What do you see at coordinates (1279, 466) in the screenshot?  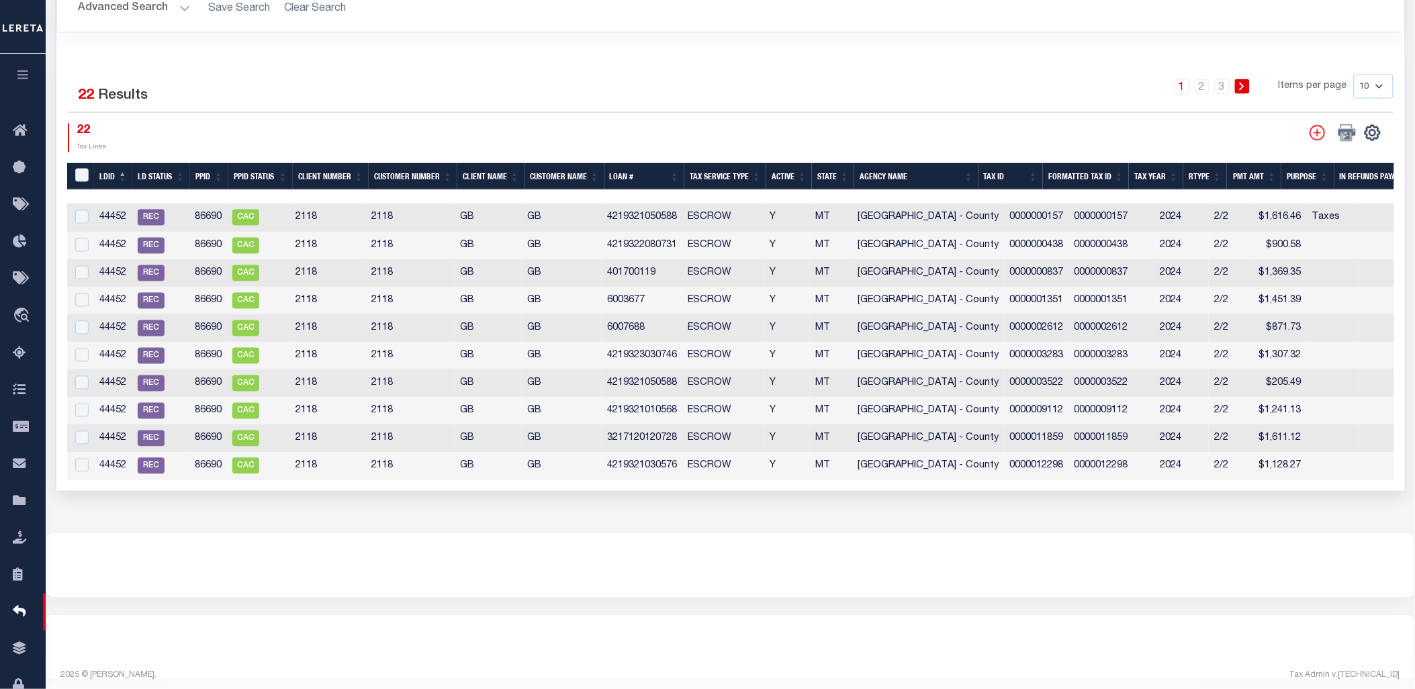 I see `td: $1,128.27` at bounding box center [1279, 466].